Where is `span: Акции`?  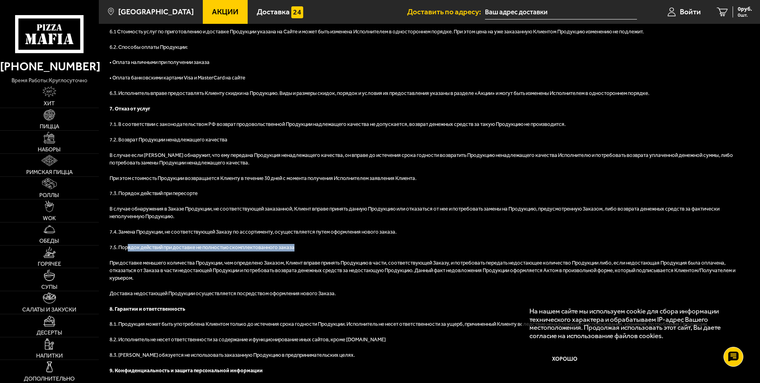
span: Акции is located at coordinates (225, 12).